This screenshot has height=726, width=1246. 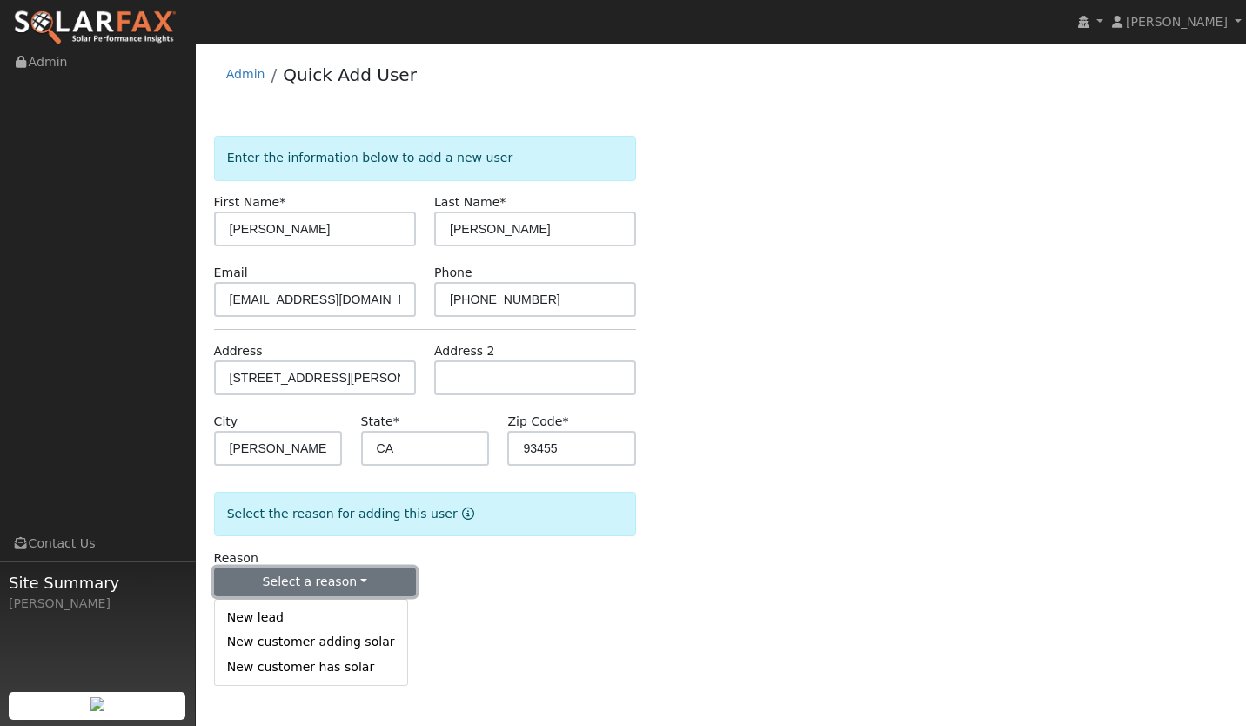 I want to click on label: Last Name, so click(x=470, y=202).